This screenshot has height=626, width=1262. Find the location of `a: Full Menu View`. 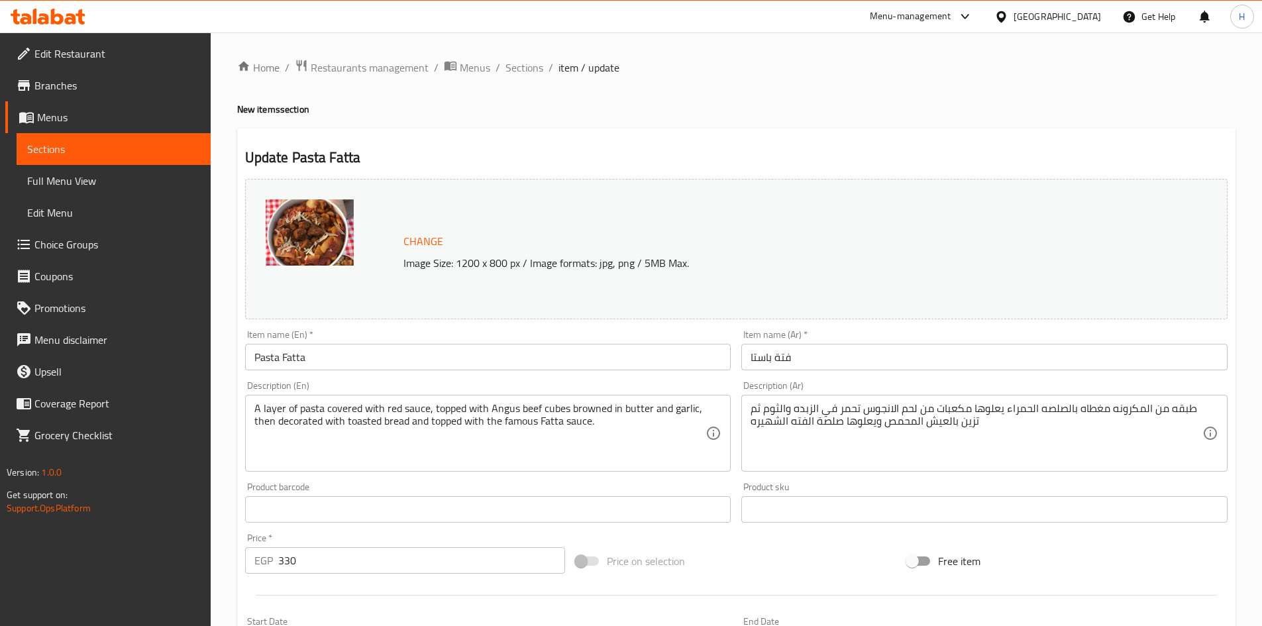

a: Full Menu View is located at coordinates (113, 181).